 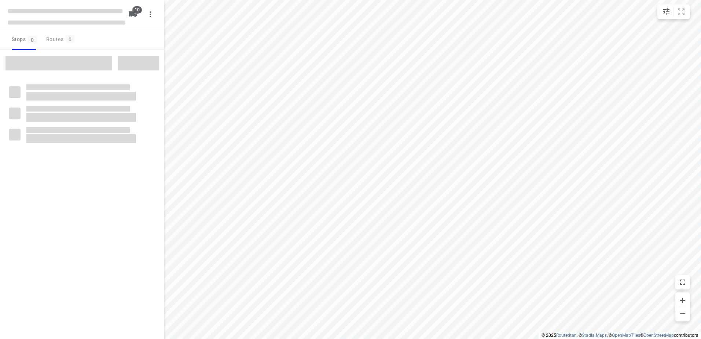 I want to click on div: small contained button group, so click(x=673, y=12).